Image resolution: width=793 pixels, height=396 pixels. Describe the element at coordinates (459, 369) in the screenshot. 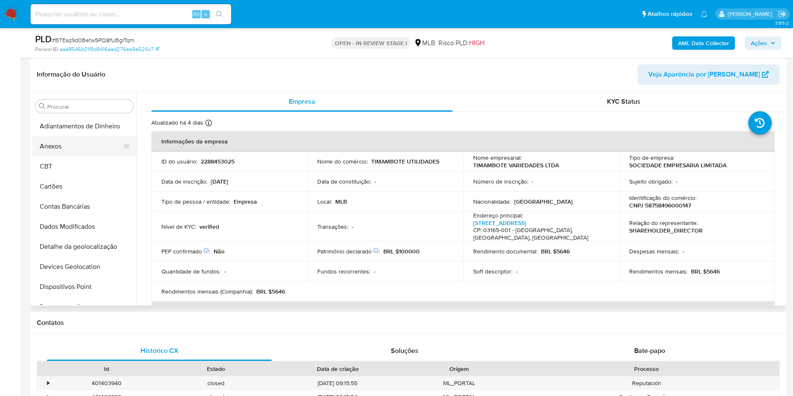

I see `div: Origem` at that location.